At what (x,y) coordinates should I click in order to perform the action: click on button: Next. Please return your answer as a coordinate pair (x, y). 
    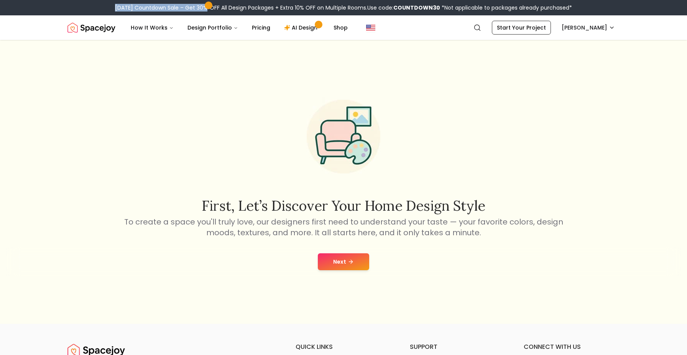
    Looking at the image, I should click on (344, 261).